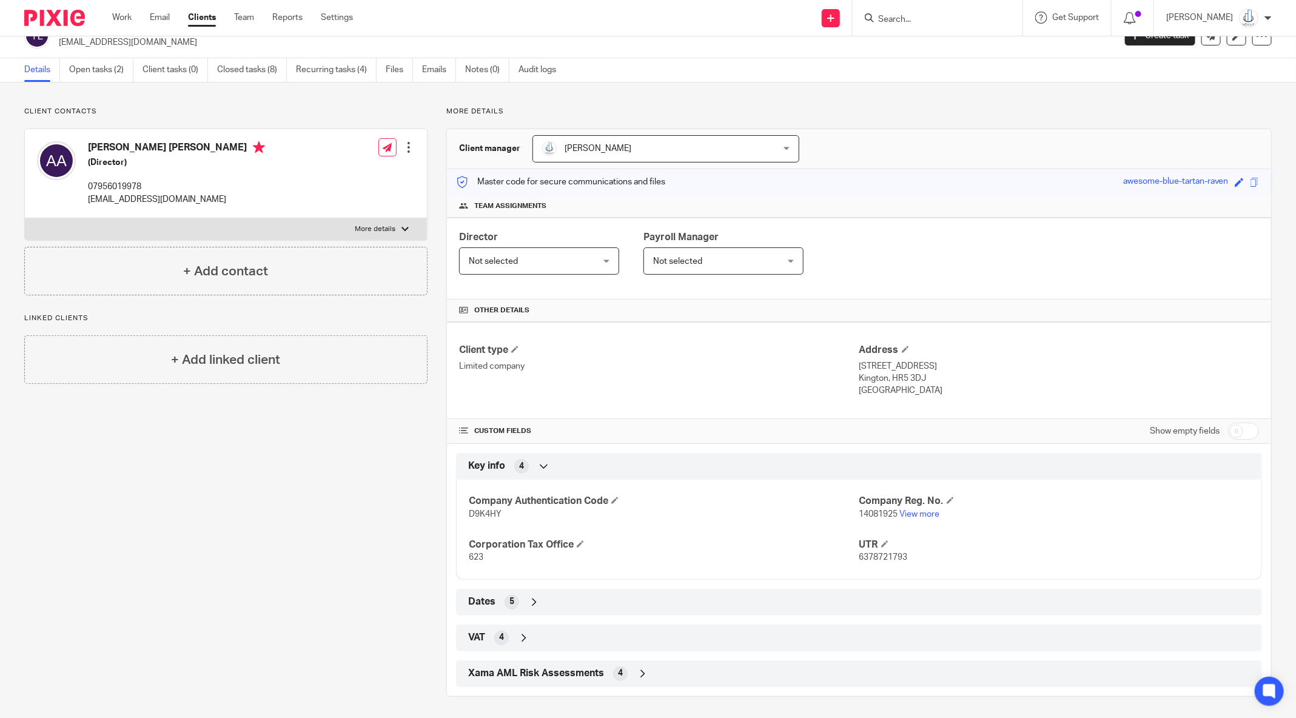  Describe the element at coordinates (1059, 379) in the screenshot. I see `p: Kington, HR5 3DJ` at that location.